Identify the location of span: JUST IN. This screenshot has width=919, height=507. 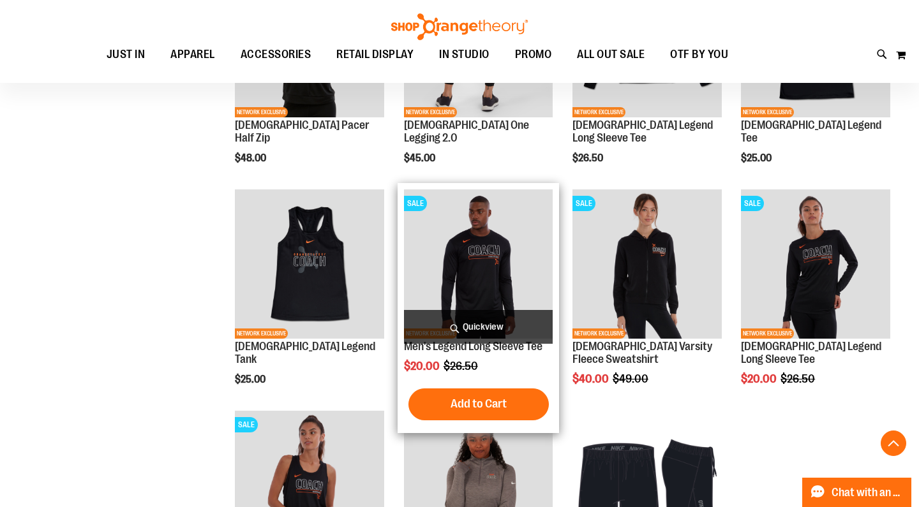
(126, 54).